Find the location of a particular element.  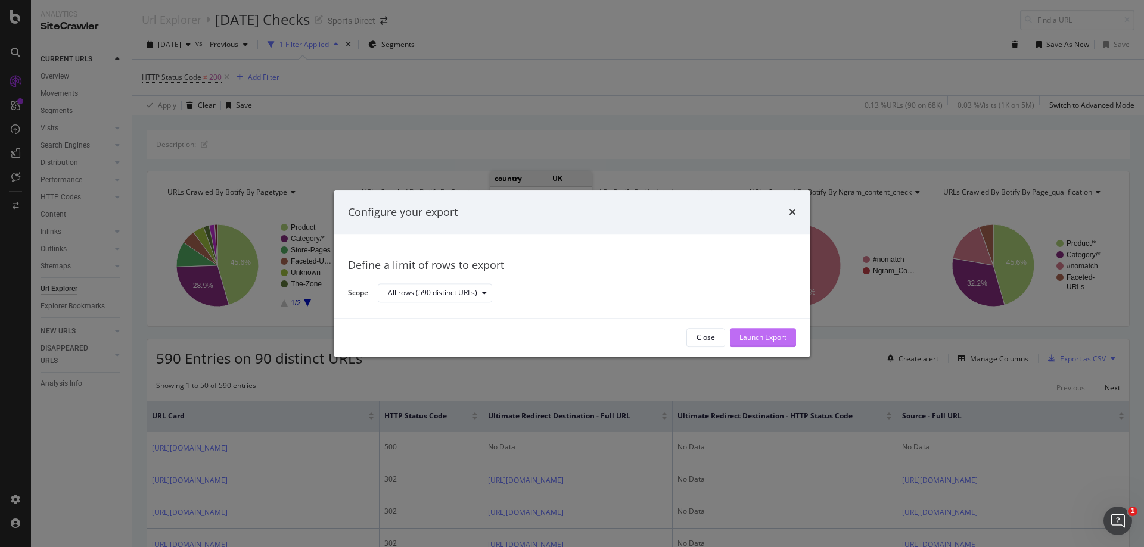

button: Launch Export is located at coordinates (762, 338).